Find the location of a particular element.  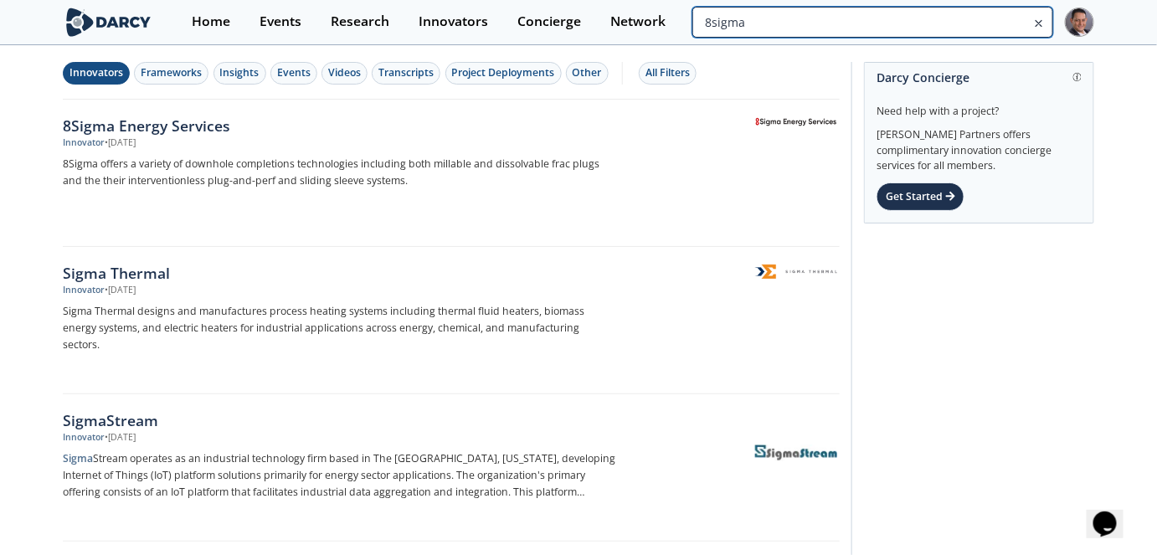

img: Sigma Thermal is located at coordinates (796, 271).